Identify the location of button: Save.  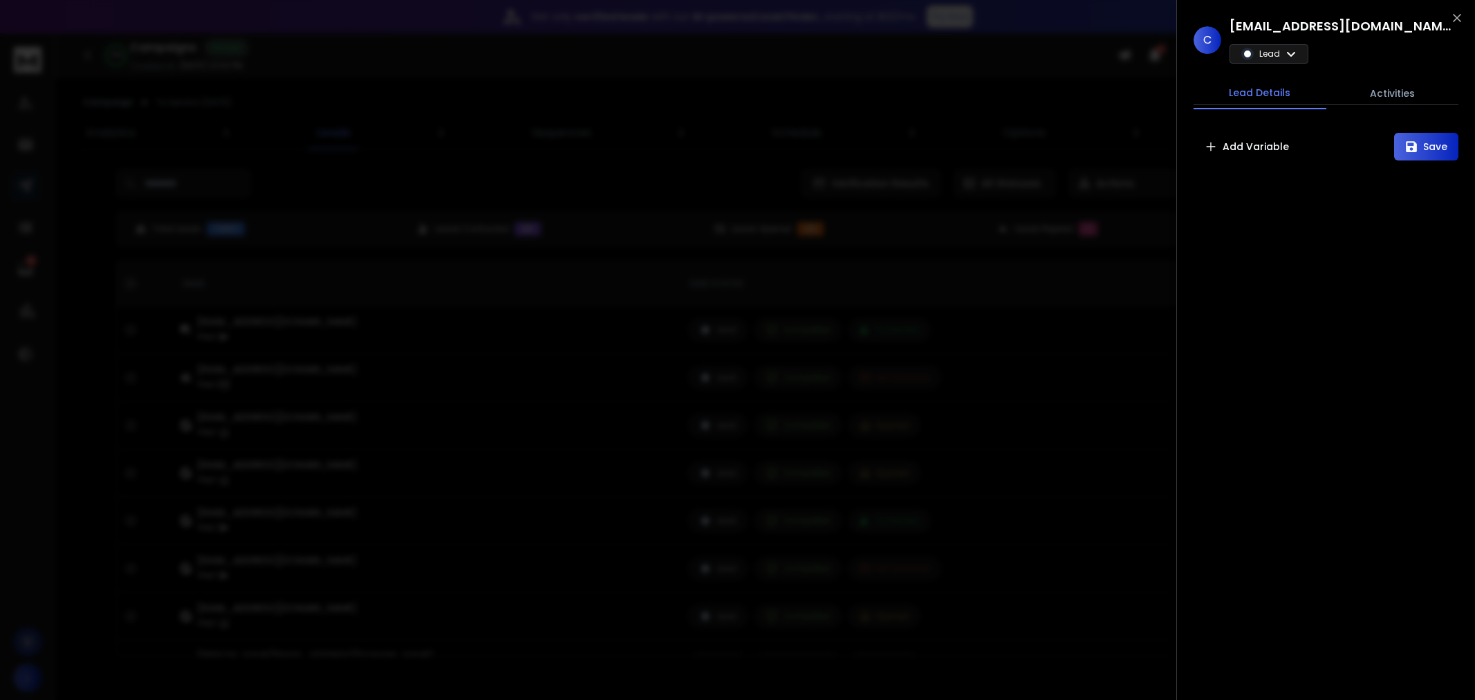
(1426, 147).